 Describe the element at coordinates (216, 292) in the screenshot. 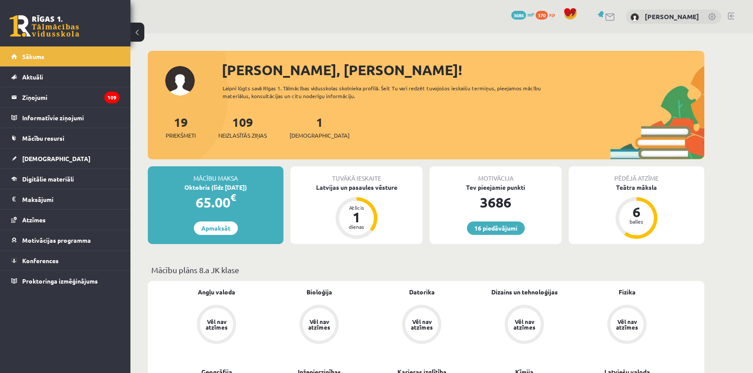

I see `a: Angļu valoda` at that location.